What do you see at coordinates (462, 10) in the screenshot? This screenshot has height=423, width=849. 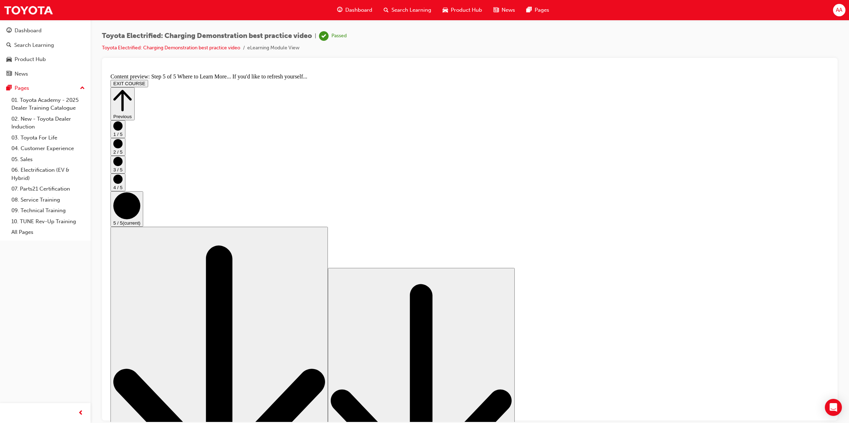 I see `a: car-iconProduct Hub` at bounding box center [462, 10].